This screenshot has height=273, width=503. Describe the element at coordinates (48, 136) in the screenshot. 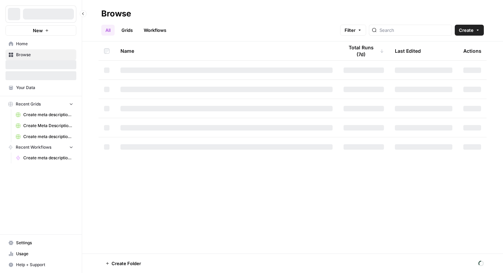

I see `span: Create meta description [Ola] Grid (2)` at that location.